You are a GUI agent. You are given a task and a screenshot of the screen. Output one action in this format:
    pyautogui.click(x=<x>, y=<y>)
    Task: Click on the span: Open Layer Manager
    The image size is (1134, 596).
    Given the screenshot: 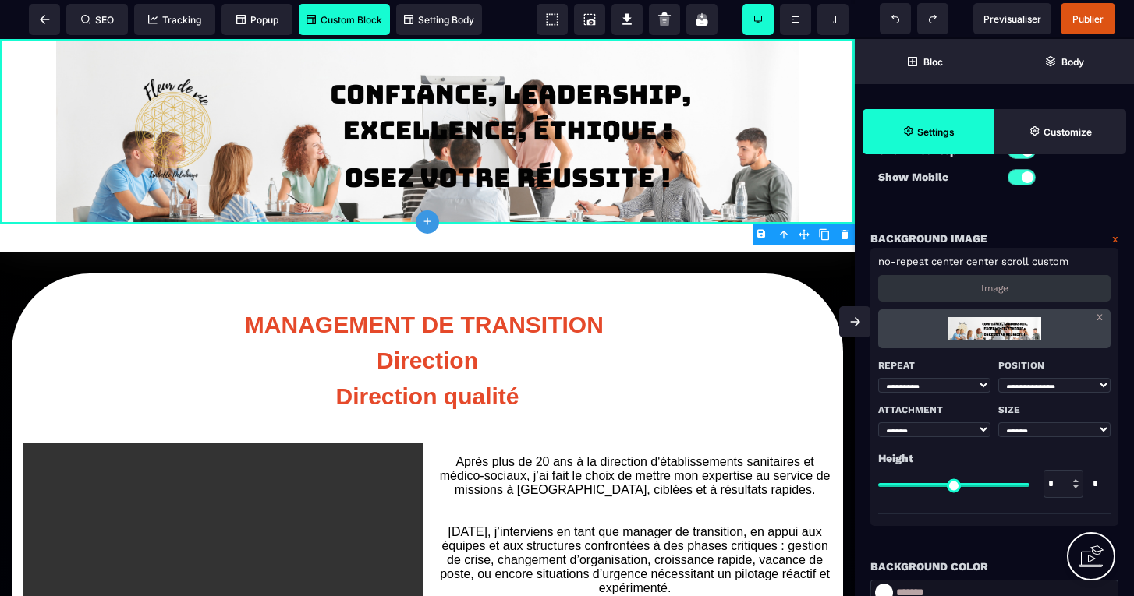 What is the action you would take?
    pyautogui.click(x=1063, y=62)
    